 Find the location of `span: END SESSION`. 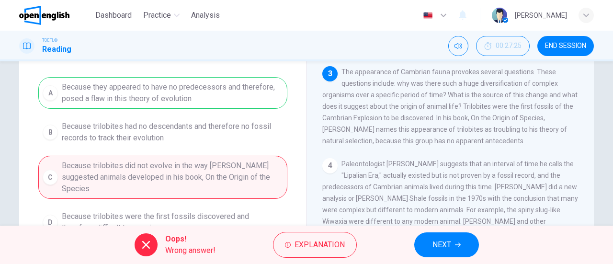

span: END SESSION is located at coordinates (565, 46).